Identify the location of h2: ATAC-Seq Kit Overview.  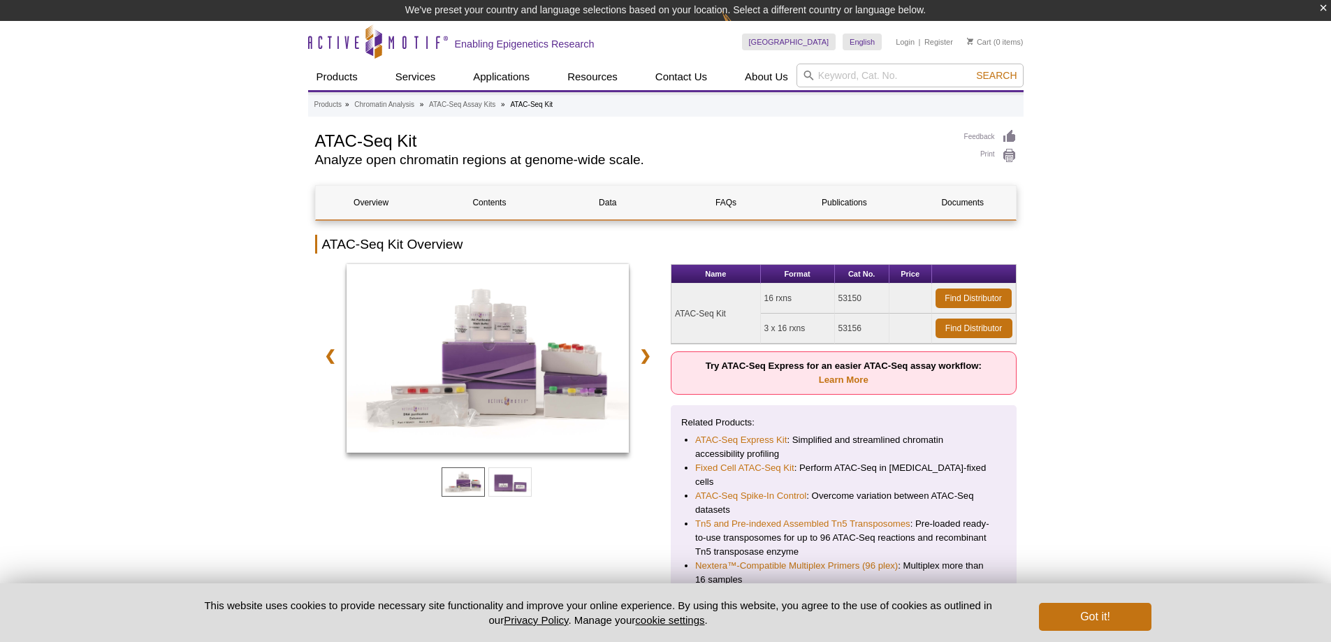
(666, 244).